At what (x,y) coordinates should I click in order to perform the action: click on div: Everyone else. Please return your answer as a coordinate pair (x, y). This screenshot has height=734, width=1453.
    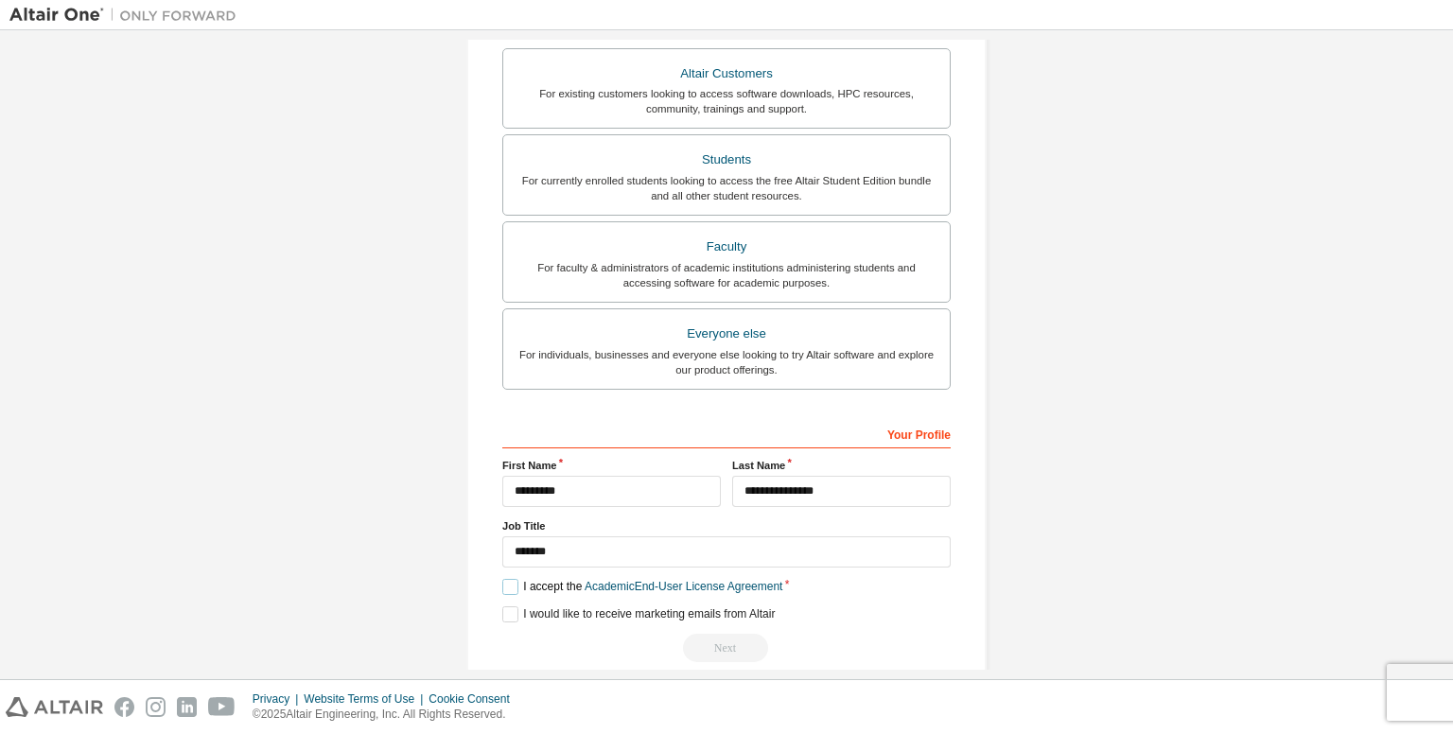
    Looking at the image, I should click on (727, 334).